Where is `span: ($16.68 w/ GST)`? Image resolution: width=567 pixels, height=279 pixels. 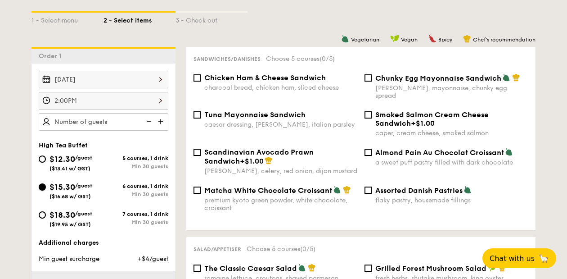 span: ($16.68 w/ GST) is located at coordinates (70, 196).